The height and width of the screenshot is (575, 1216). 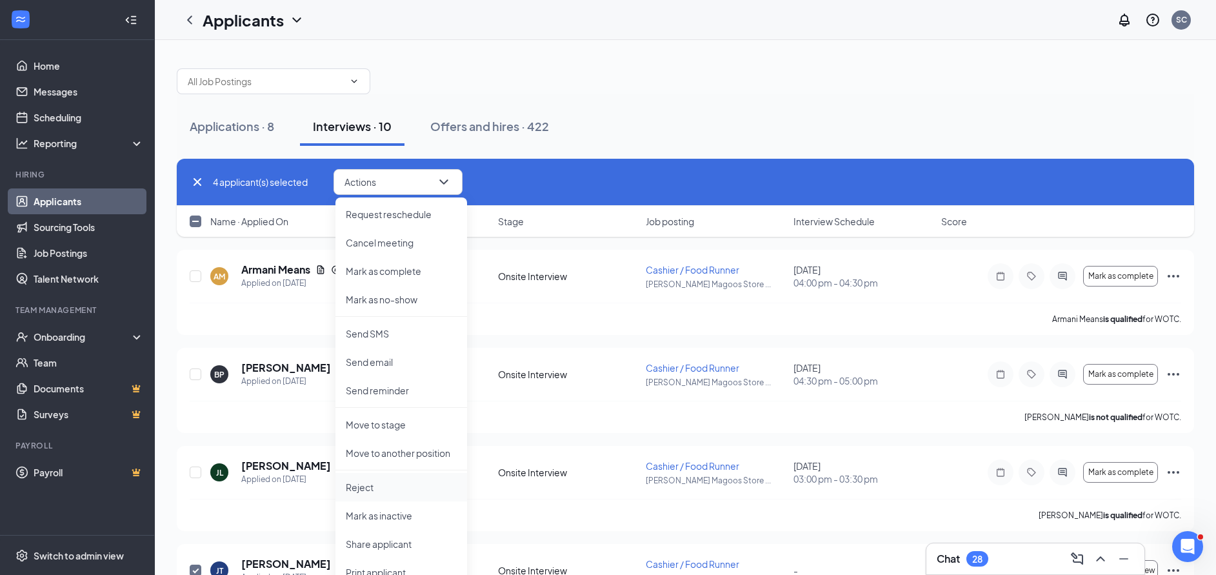 What do you see at coordinates (88, 253) in the screenshot?
I see `a: Job Postings` at bounding box center [88, 253].